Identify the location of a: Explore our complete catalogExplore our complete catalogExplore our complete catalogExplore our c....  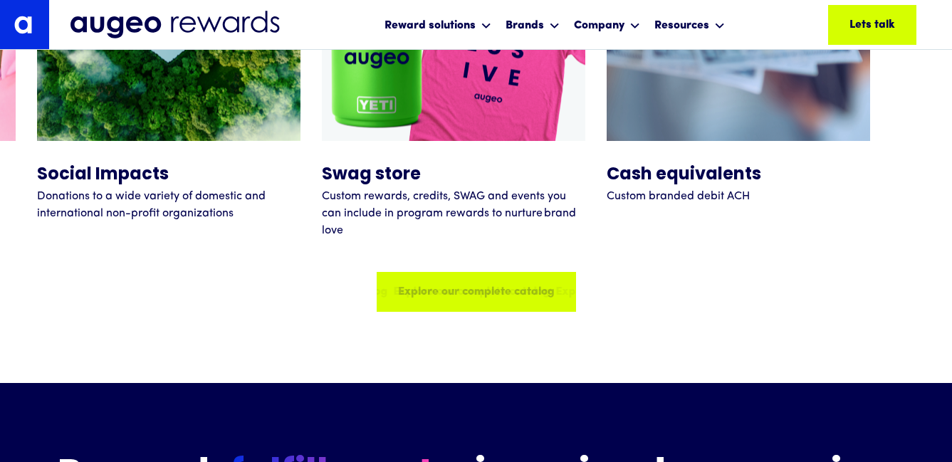
(476, 292).